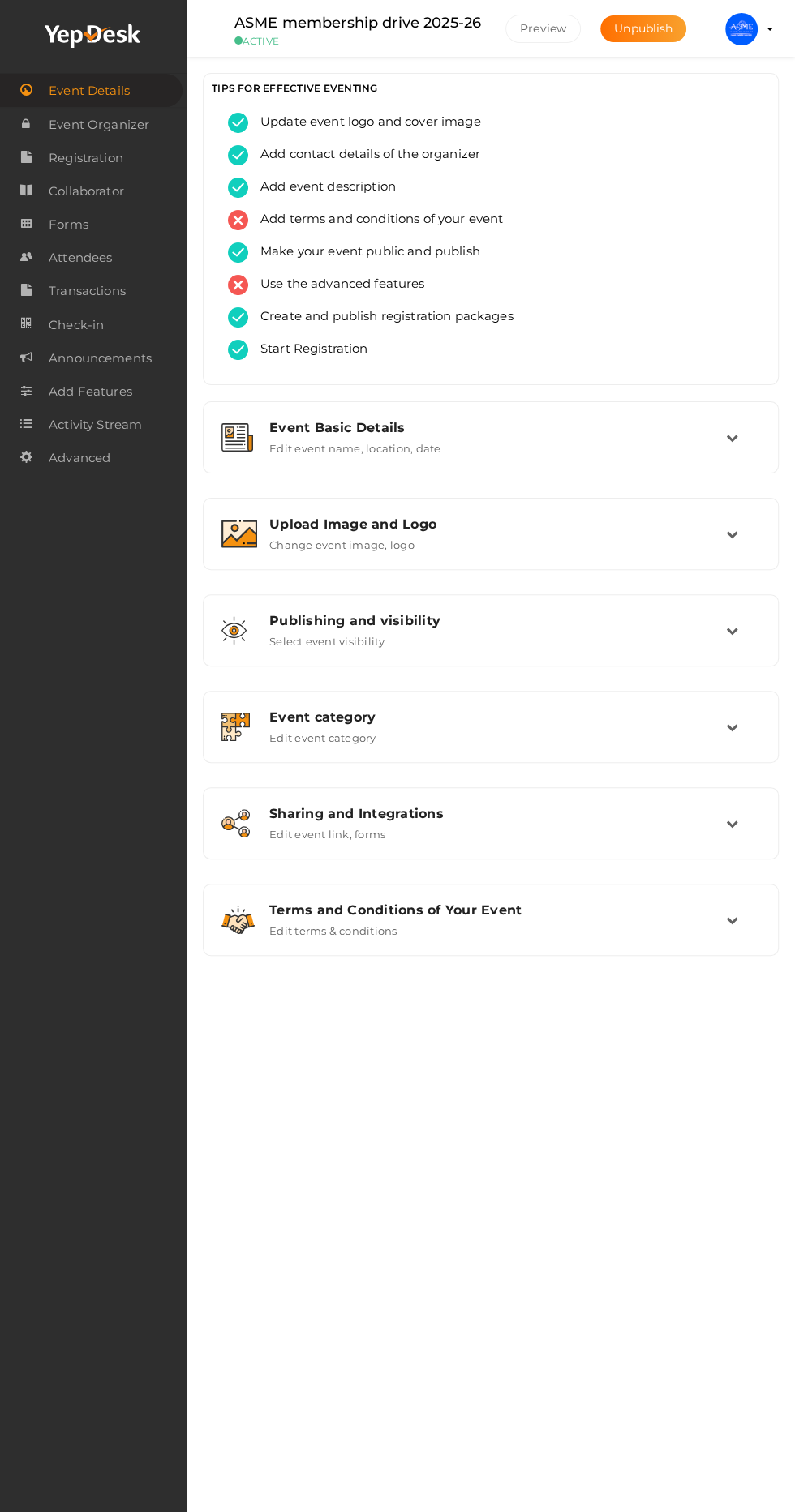  I want to click on small: ACTIVE, so click(358, 41).